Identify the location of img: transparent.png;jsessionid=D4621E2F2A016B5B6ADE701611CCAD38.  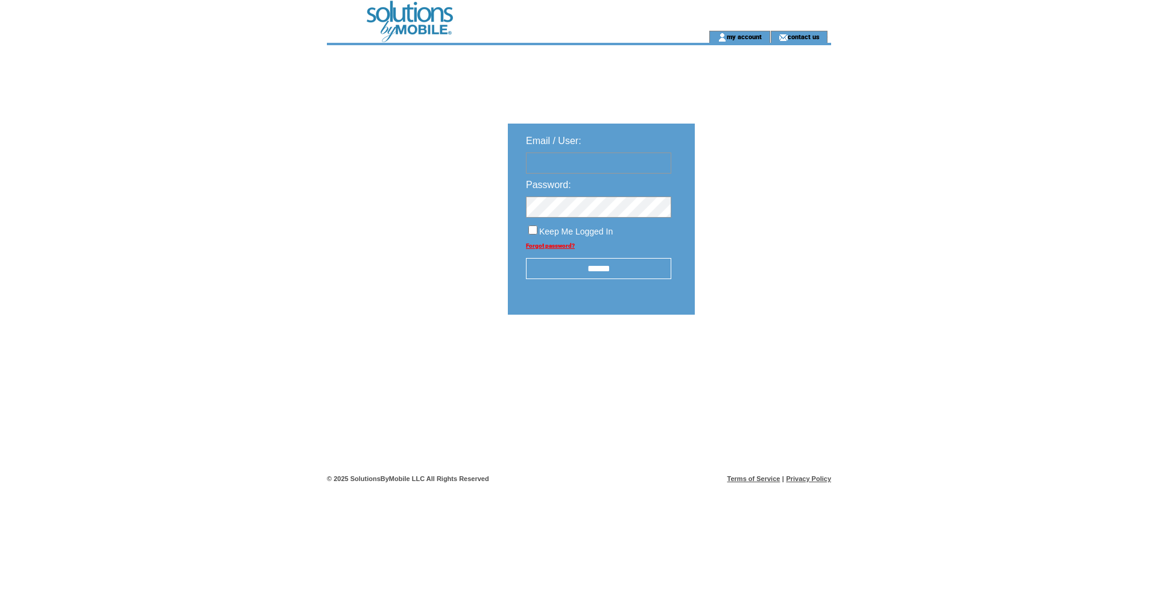
(760, 352).